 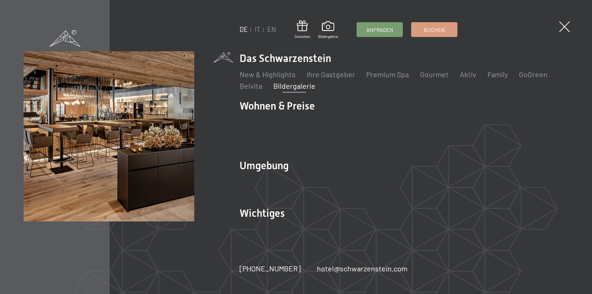 What do you see at coordinates (251, 86) in the screenshot?
I see `a: Belvita` at bounding box center [251, 86].